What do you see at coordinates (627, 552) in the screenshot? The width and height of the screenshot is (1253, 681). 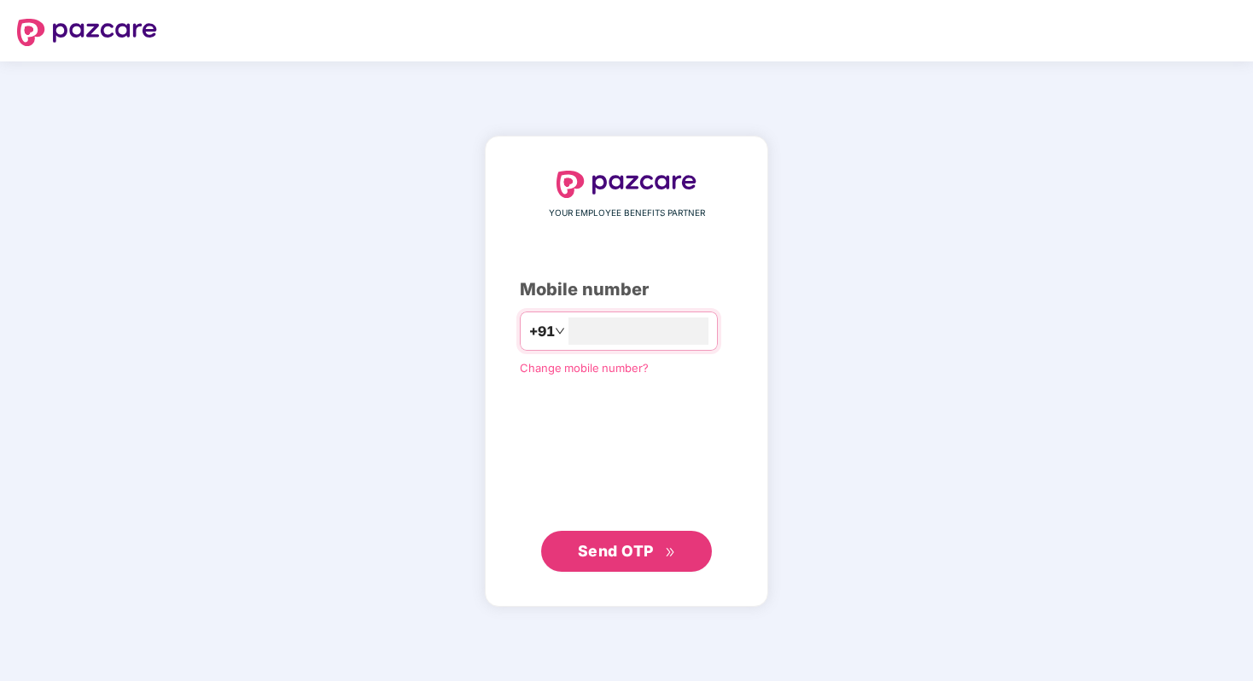 I see `button: Send OTPdouble-right` at bounding box center [627, 552].